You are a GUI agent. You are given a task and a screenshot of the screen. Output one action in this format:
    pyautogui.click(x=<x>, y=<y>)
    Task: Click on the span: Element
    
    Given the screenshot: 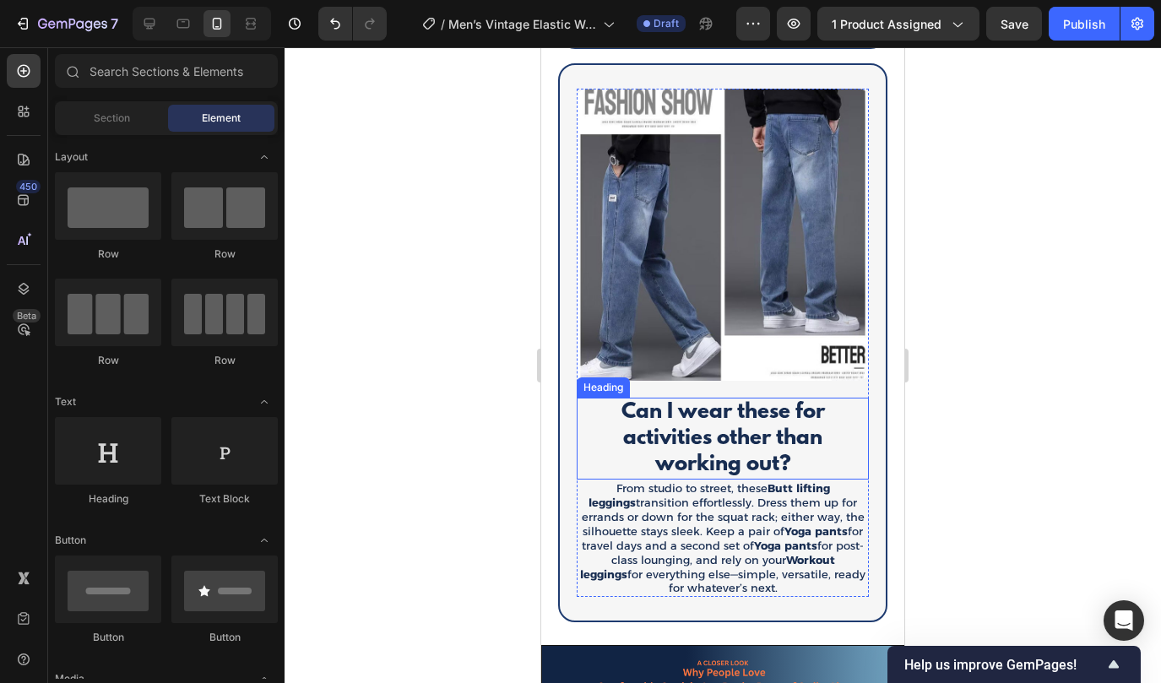 What is the action you would take?
    pyautogui.click(x=221, y=118)
    